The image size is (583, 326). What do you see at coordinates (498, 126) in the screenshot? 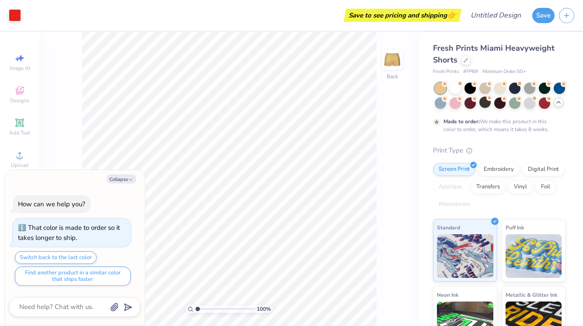
I see `div: We make this product in this color to order, which means it takes 8 weeks.` at bounding box center [498, 126].